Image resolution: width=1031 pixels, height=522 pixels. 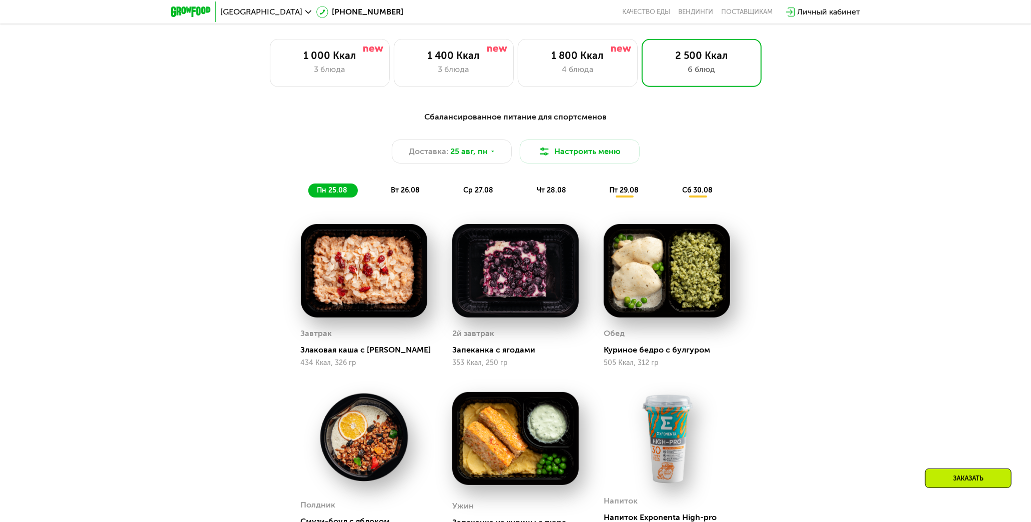 What do you see at coordinates (747, 12) in the screenshot?
I see `div: поставщикам` at bounding box center [747, 12].